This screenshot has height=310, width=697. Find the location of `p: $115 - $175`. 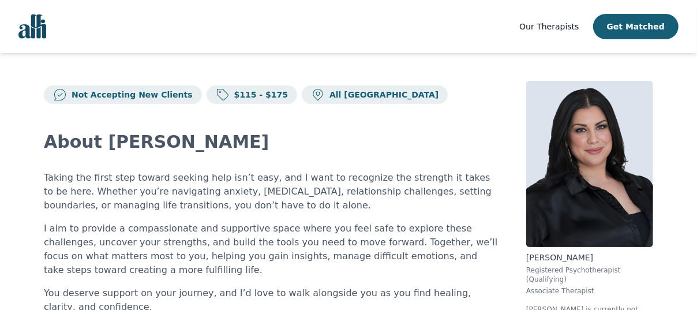

p: $115 - $175 is located at coordinates (259, 95).